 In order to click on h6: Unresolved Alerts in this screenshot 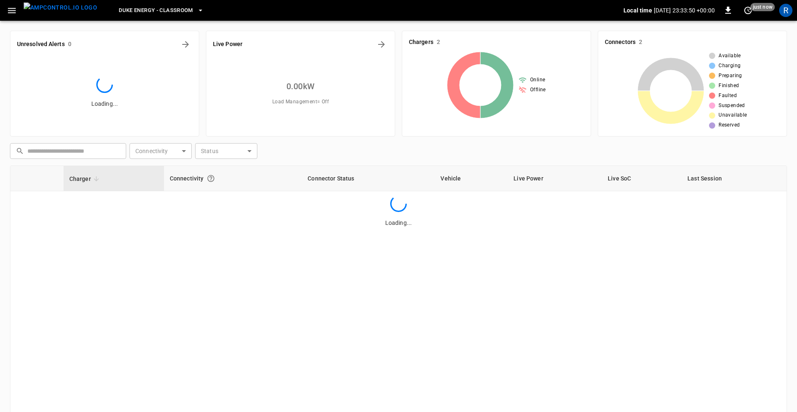, I will do `click(41, 44)`.